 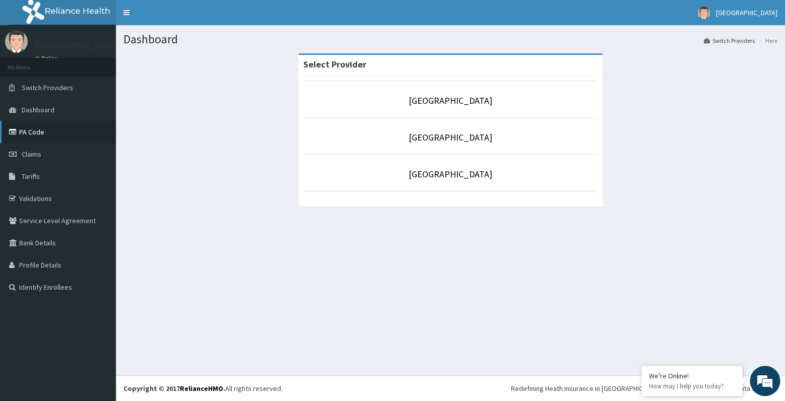 What do you see at coordinates (202, 389) in the screenshot?
I see `a: RelianceHMO` at bounding box center [202, 389].